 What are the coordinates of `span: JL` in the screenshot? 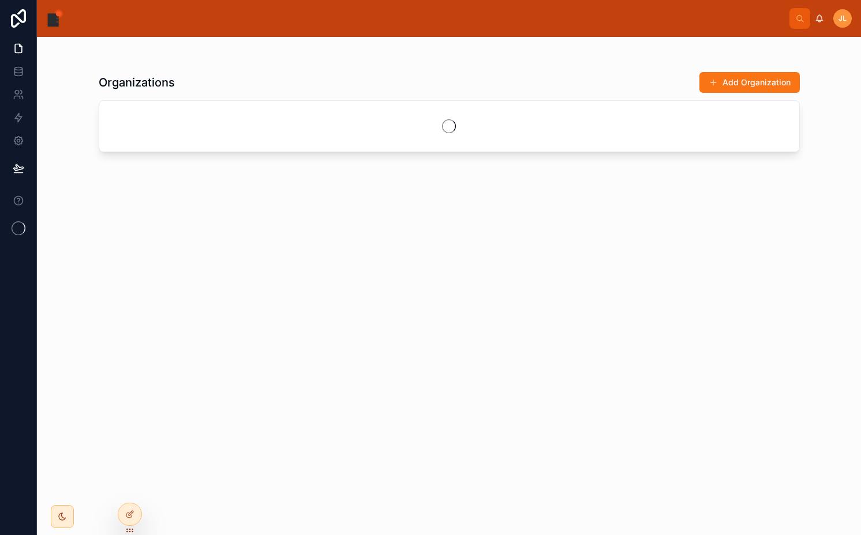 It's located at (842, 18).